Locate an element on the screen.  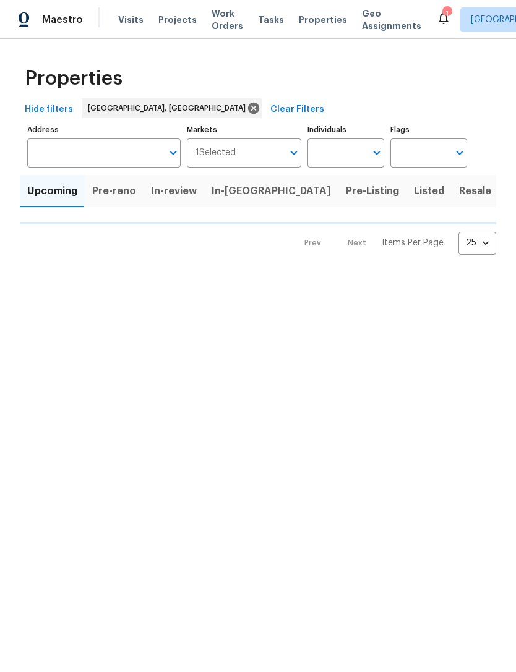
label: Address is located at coordinates (104, 130).